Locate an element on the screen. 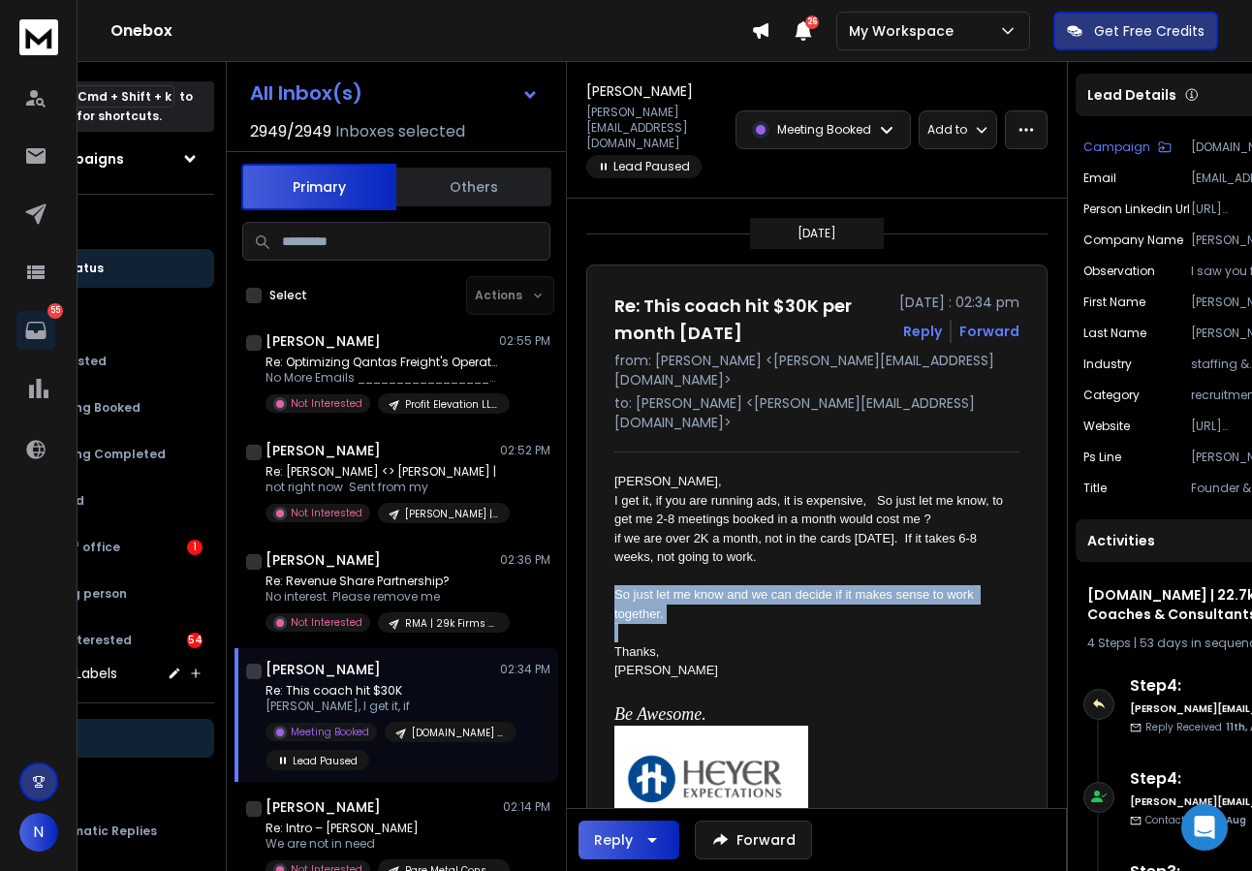 This screenshot has width=1252, height=871. p: Website is located at coordinates (1107, 426).